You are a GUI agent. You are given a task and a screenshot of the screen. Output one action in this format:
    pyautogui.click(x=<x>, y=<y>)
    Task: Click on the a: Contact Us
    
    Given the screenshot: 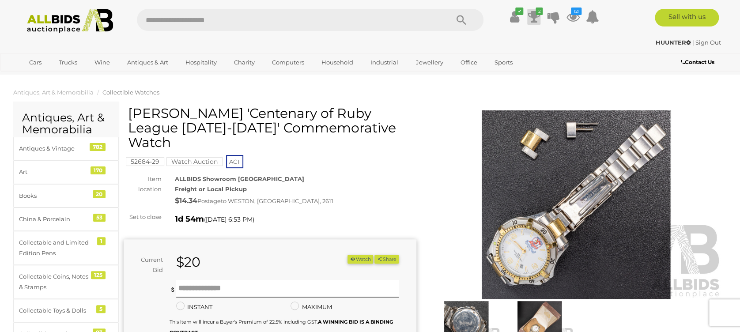 What is the action you would take?
    pyautogui.click(x=698, y=62)
    